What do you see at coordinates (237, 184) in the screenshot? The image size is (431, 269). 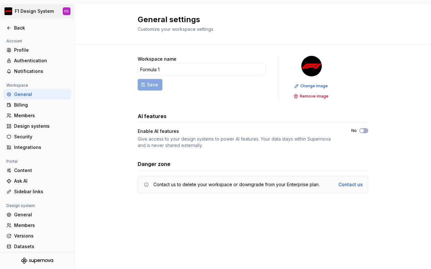 I see `div: Contact us to delete your workspace or downgrade from your Enterprise plan.` at bounding box center [237, 184].